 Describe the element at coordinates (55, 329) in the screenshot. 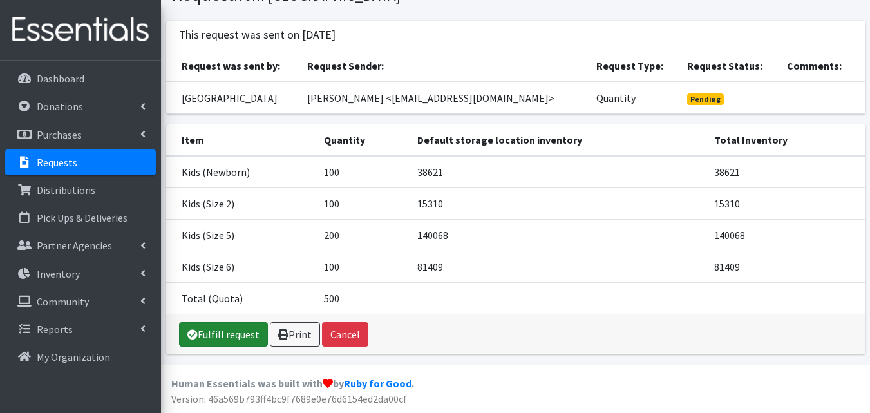

I see `p: Reports` at that location.